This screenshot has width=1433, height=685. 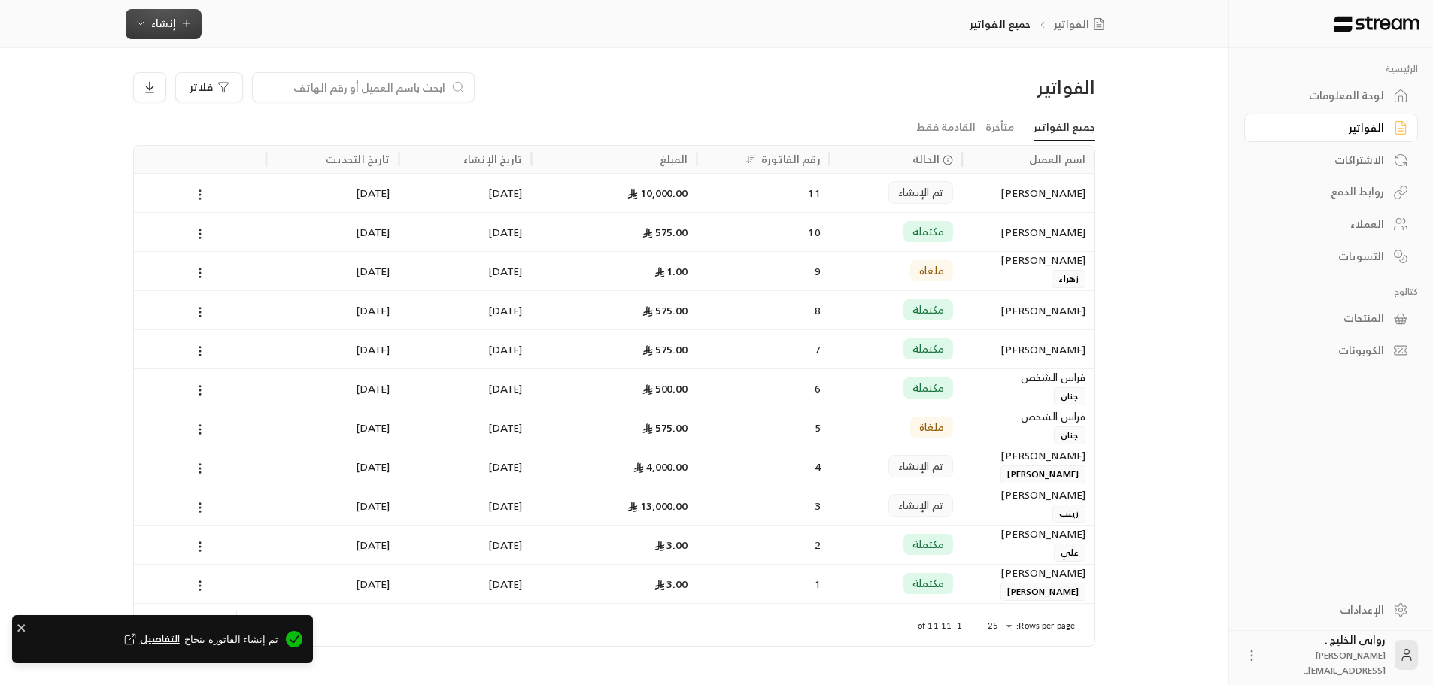 What do you see at coordinates (764, 466) in the screenshot?
I see `div: 4` at bounding box center [764, 466].